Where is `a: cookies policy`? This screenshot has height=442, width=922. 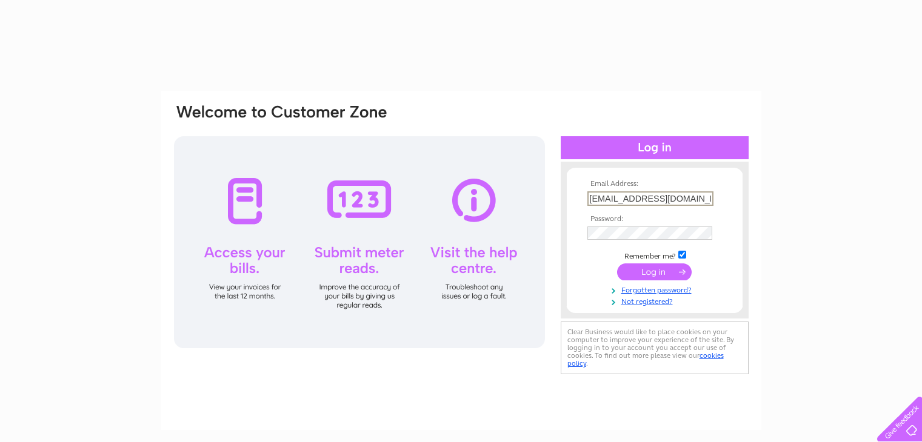
a: cookies policy is located at coordinates (645, 359).